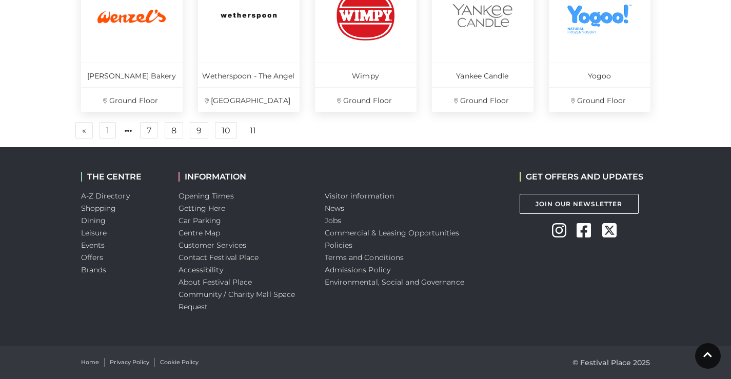 This screenshot has height=379, width=731. Describe the element at coordinates (179, 362) in the screenshot. I see `a: Cookie Policy` at that location.